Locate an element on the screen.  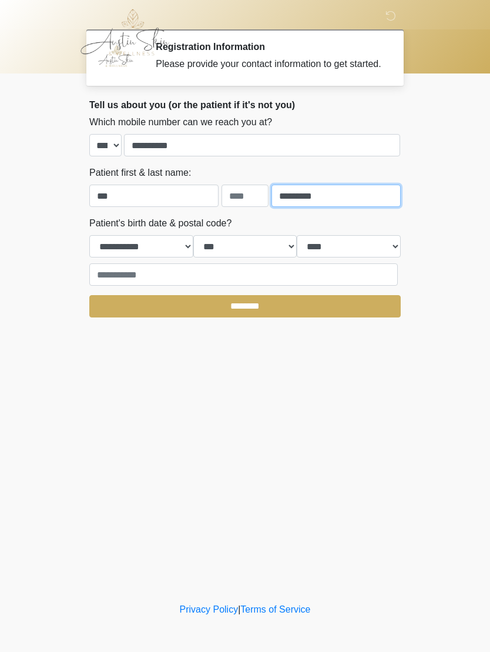
label: Patient's birth date & postal code? is located at coordinates (160, 223).